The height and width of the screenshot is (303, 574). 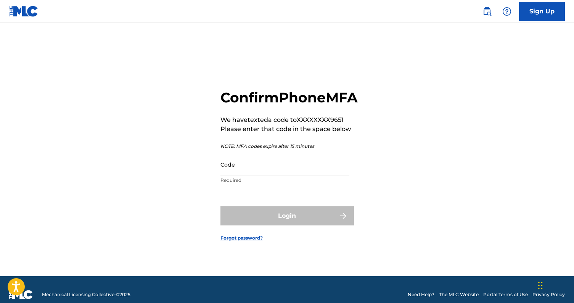 What do you see at coordinates (24, 11) in the screenshot?
I see `img: MLC Logo` at bounding box center [24, 11].